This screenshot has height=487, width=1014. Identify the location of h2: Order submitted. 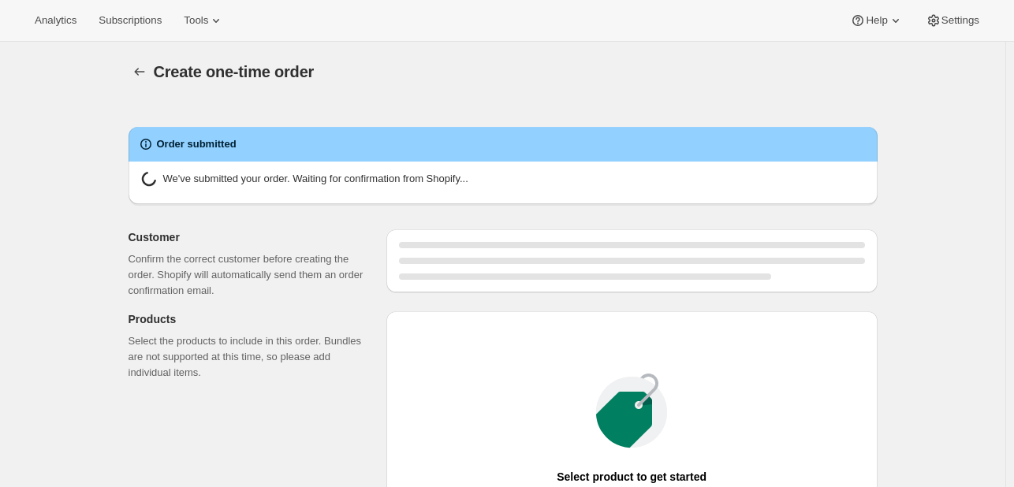
(196, 144).